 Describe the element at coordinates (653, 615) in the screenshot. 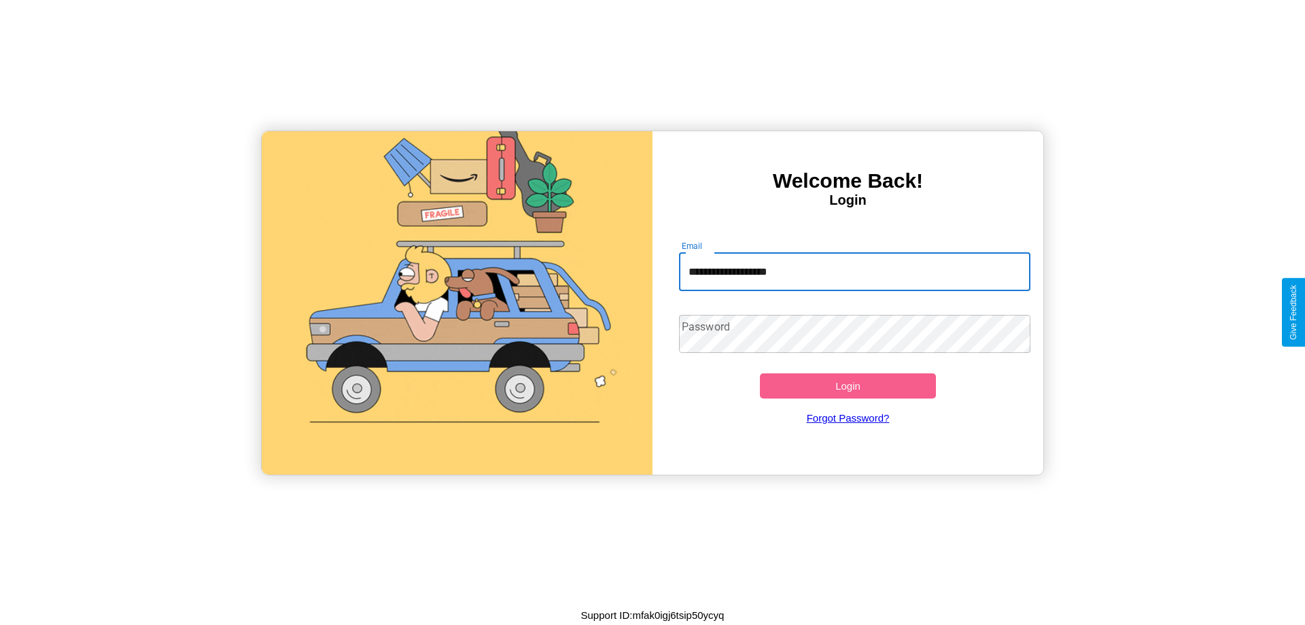

I see `p: Support ID: mfak0igj6tsip50ycyq` at that location.